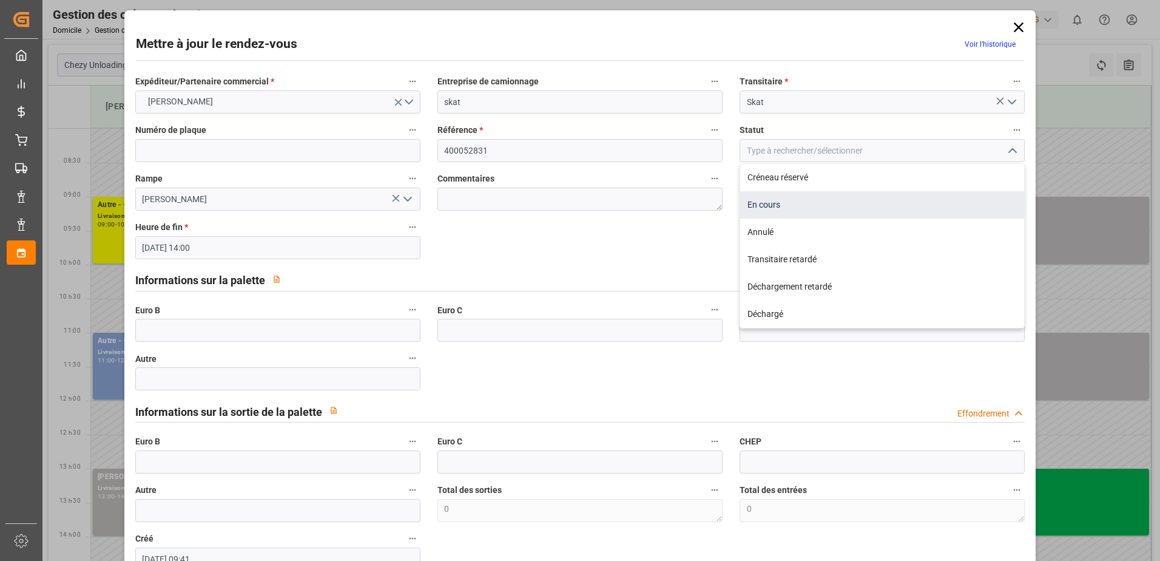  Describe the element at coordinates (990, 44) in the screenshot. I see `a: Voir l’historique` at that location.